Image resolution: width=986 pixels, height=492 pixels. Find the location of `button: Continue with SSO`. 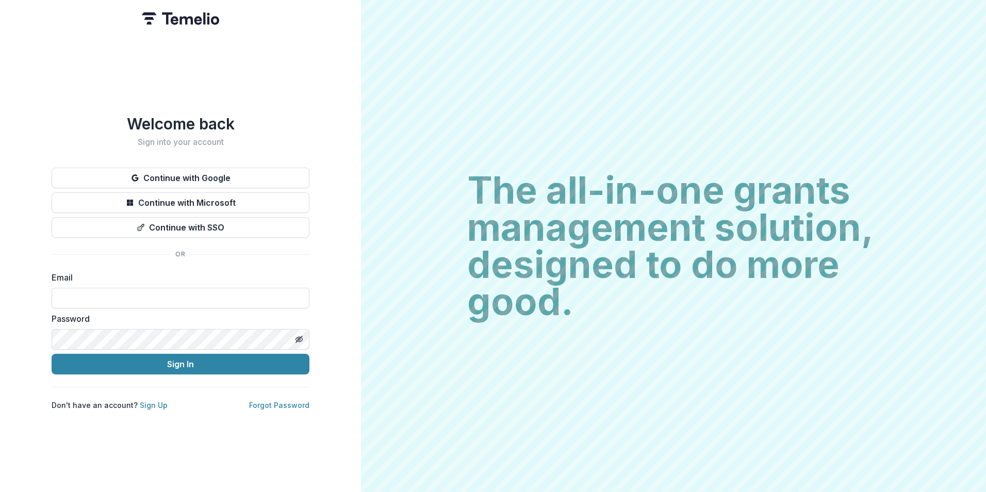

button: Continue with SSO is located at coordinates (181, 227).